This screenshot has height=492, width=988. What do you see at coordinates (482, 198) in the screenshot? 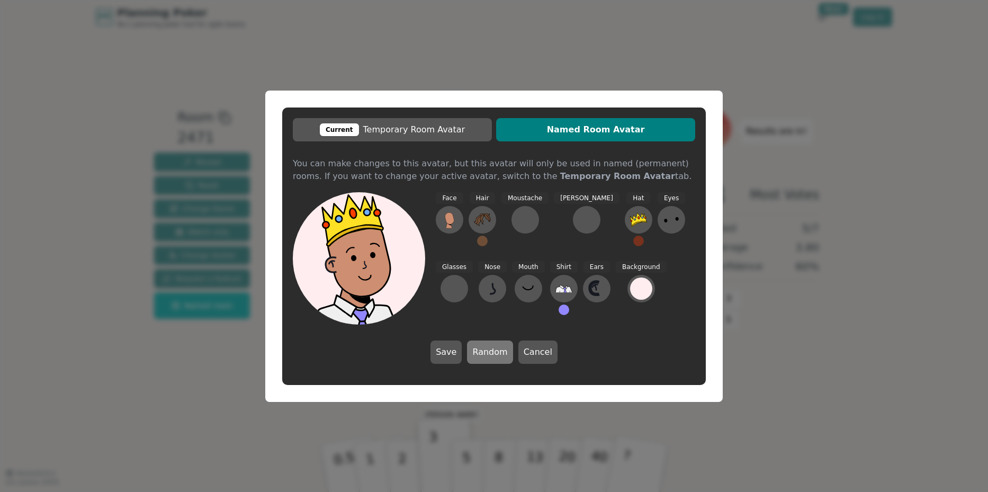
I see `span: Hair` at bounding box center [482, 198].